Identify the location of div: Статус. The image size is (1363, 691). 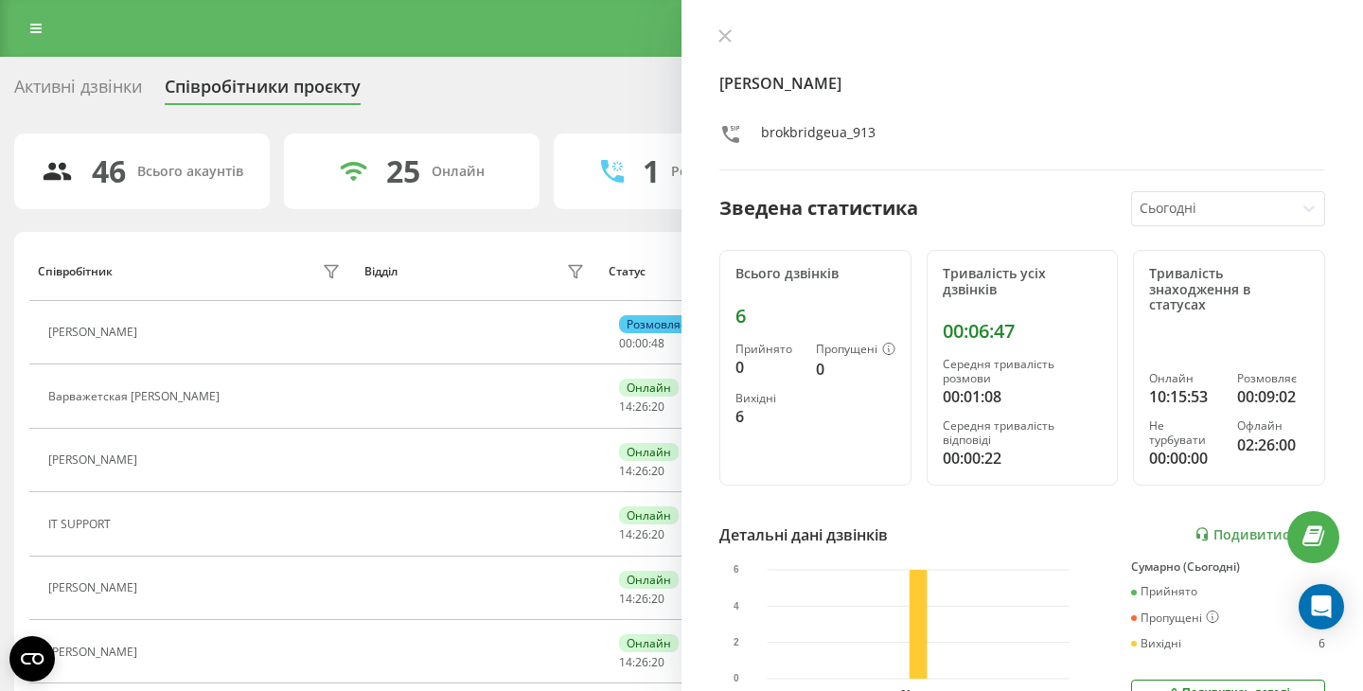
(626, 272).